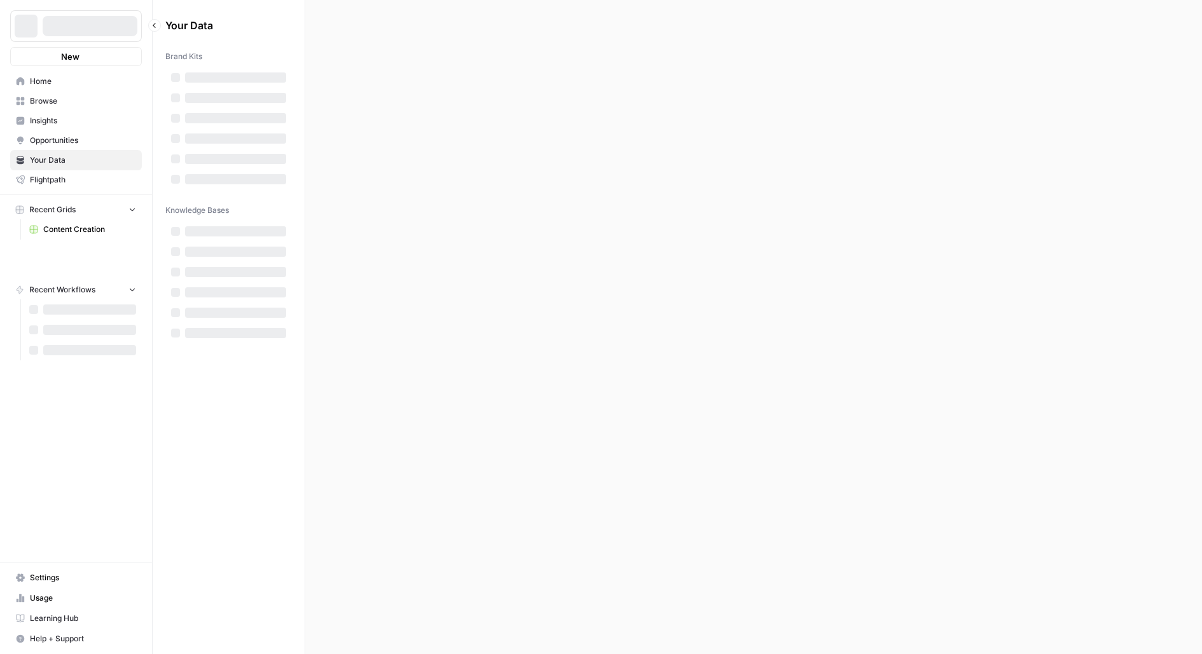 The image size is (1202, 654). What do you see at coordinates (83, 81) in the screenshot?
I see `span: Home` at bounding box center [83, 81].